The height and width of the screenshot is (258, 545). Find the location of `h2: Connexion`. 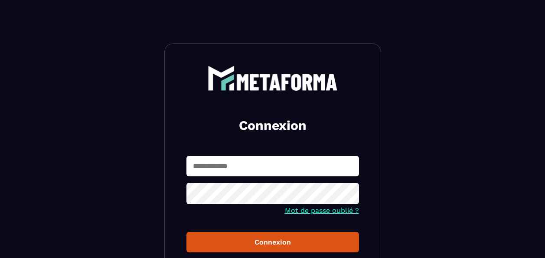

h2: Connexion is located at coordinates (273, 125).